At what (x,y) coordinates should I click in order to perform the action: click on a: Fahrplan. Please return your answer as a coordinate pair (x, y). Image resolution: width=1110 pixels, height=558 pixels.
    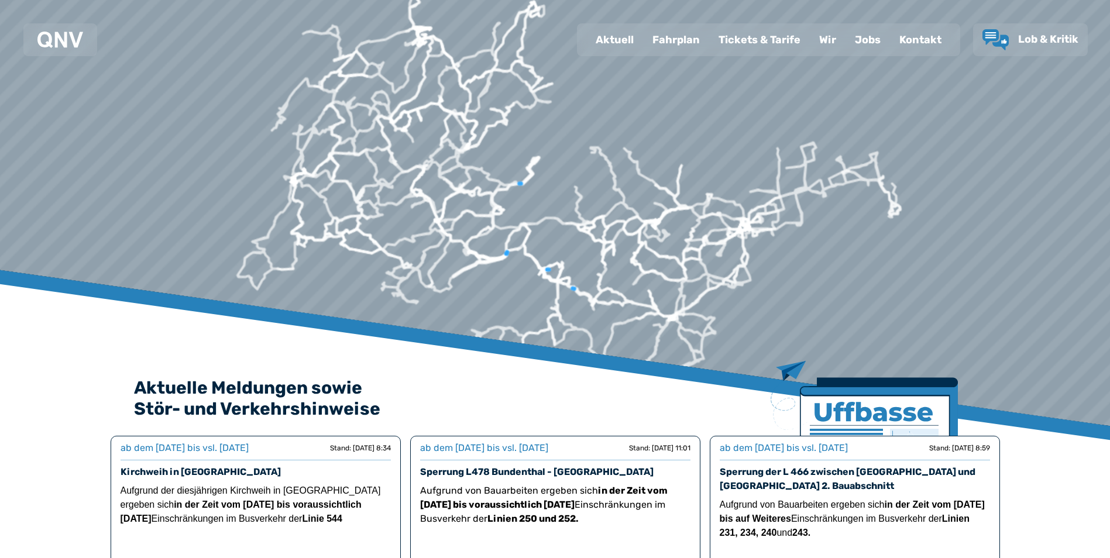
    Looking at the image, I should click on (676, 40).